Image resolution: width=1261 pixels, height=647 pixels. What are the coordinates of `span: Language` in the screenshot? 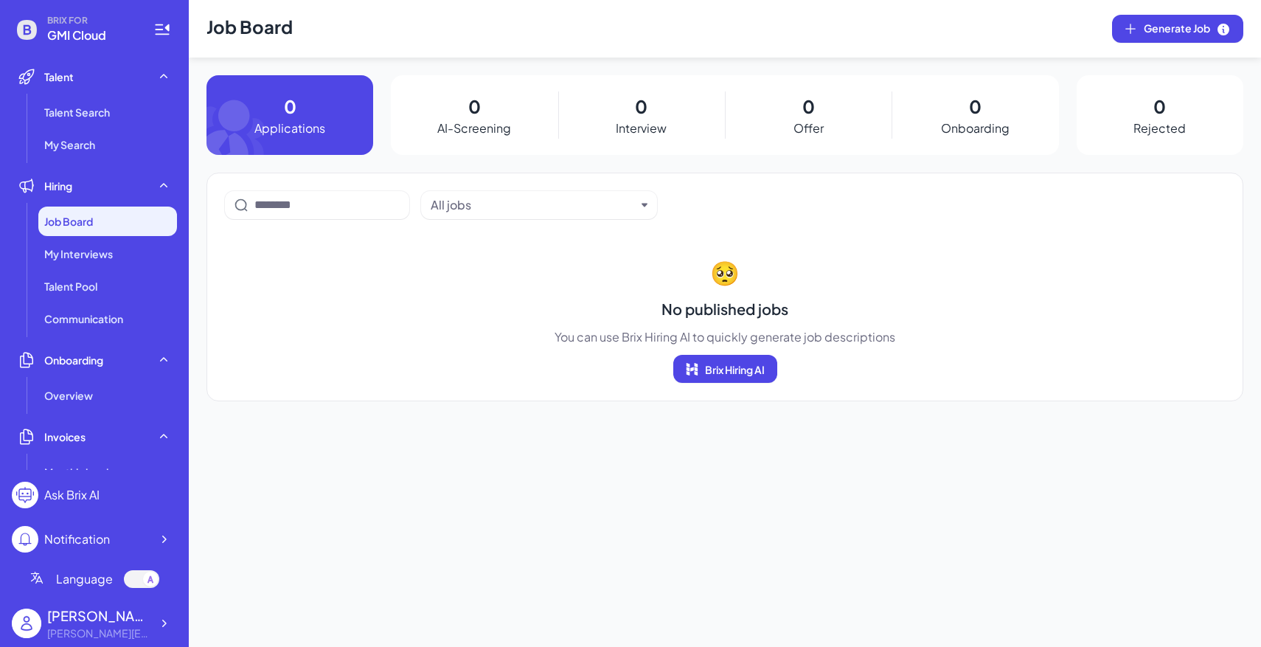 It's located at (84, 579).